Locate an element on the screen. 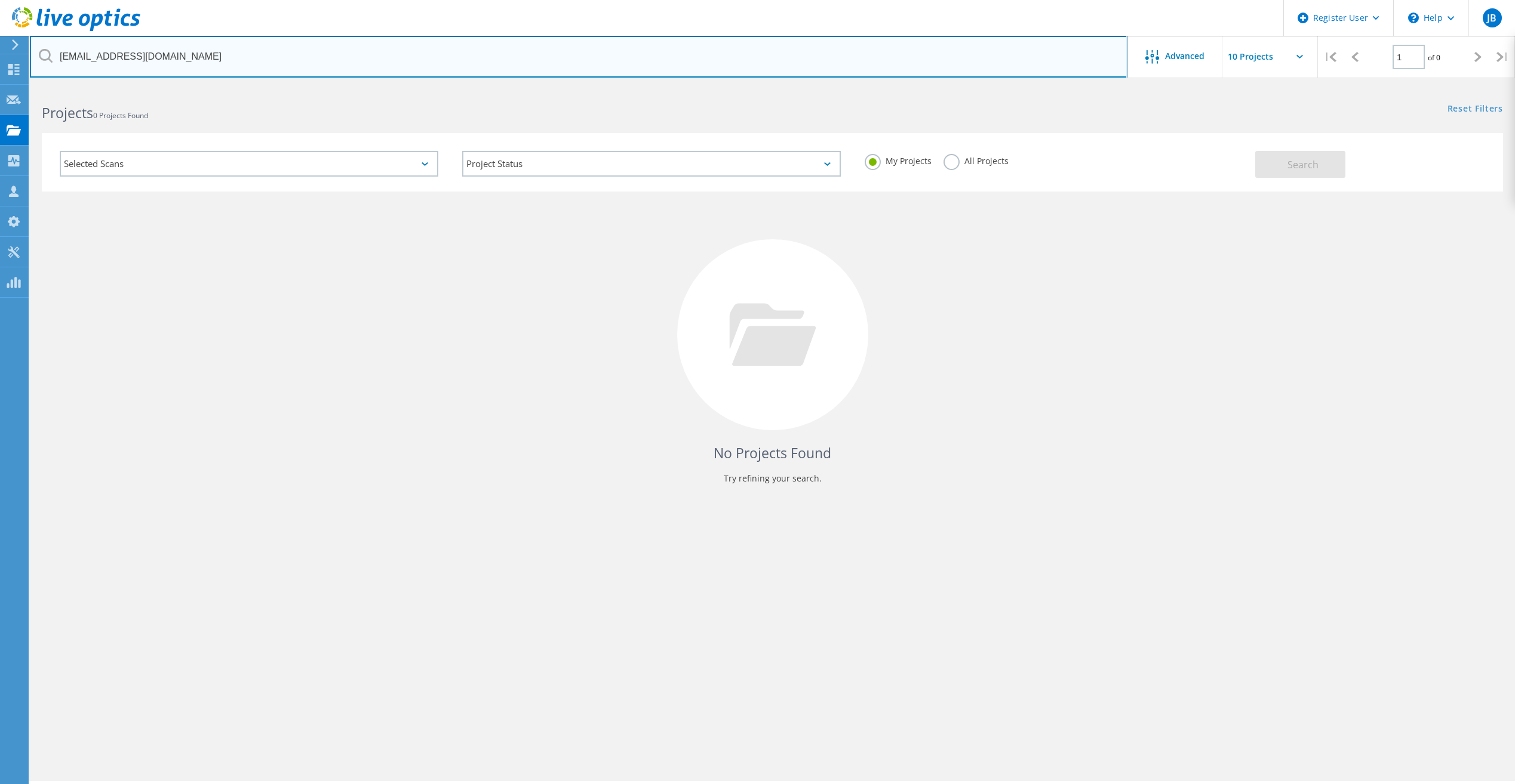  label: All Projects is located at coordinates (976, 159).